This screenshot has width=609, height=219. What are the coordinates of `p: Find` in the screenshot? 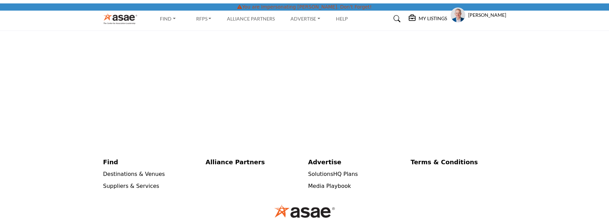 It's located at (151, 162).